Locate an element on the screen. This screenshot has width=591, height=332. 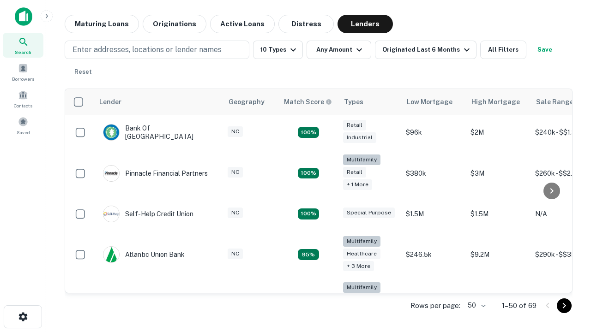
button: Go to next page is located at coordinates (564, 306).